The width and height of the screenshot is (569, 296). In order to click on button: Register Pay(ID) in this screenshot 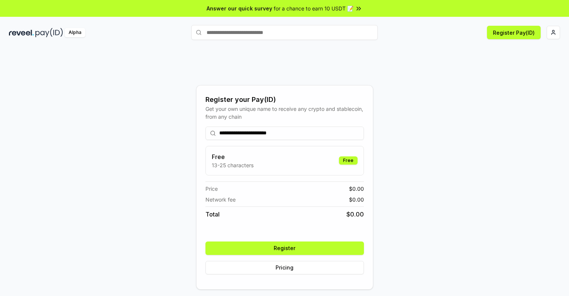, I will do `click(514, 32)`.